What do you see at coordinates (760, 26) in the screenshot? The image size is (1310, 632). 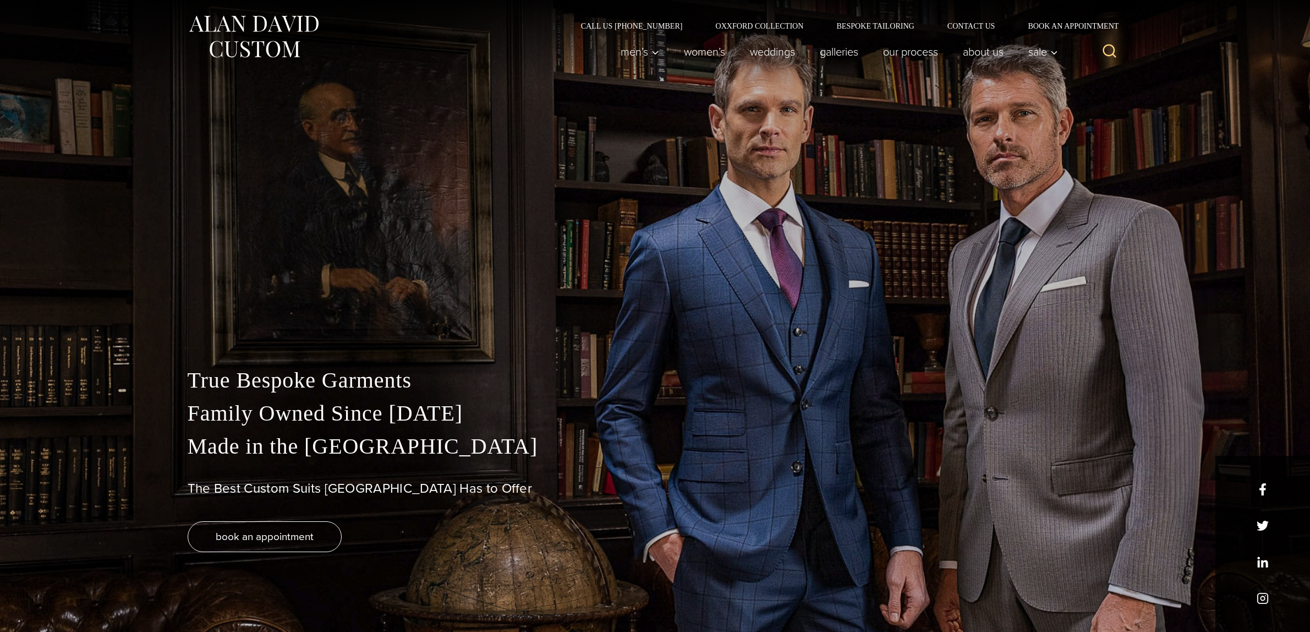 I see `a: Oxxford Collection` at bounding box center [760, 26].